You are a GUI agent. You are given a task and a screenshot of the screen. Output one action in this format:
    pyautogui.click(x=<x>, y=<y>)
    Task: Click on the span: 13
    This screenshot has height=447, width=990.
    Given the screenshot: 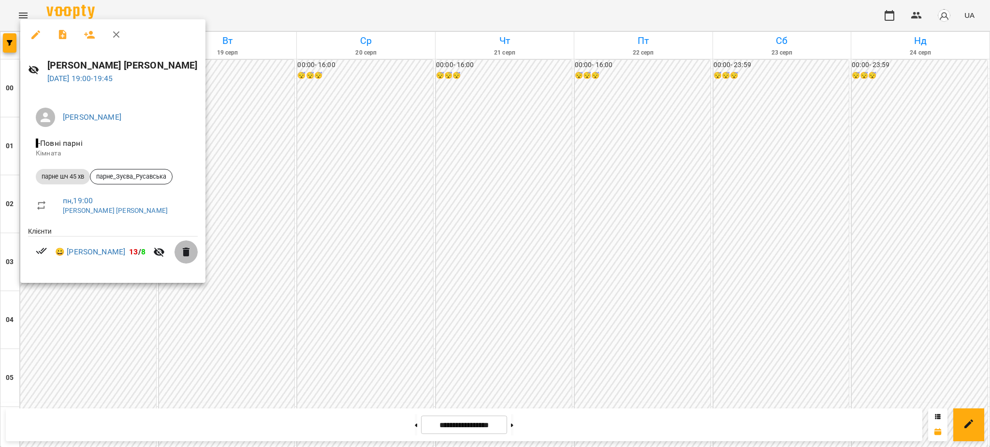 What is the action you would take?
    pyautogui.click(x=133, y=252)
    